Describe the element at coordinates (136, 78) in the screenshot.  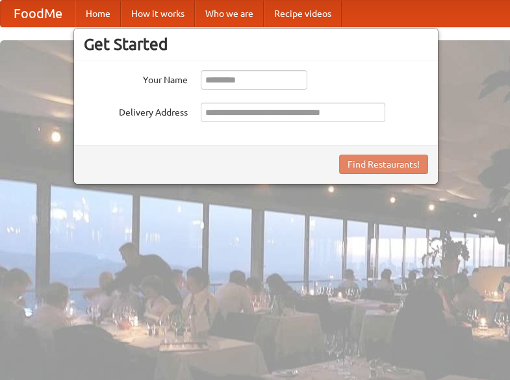
I see `label: Your Name` at that location.